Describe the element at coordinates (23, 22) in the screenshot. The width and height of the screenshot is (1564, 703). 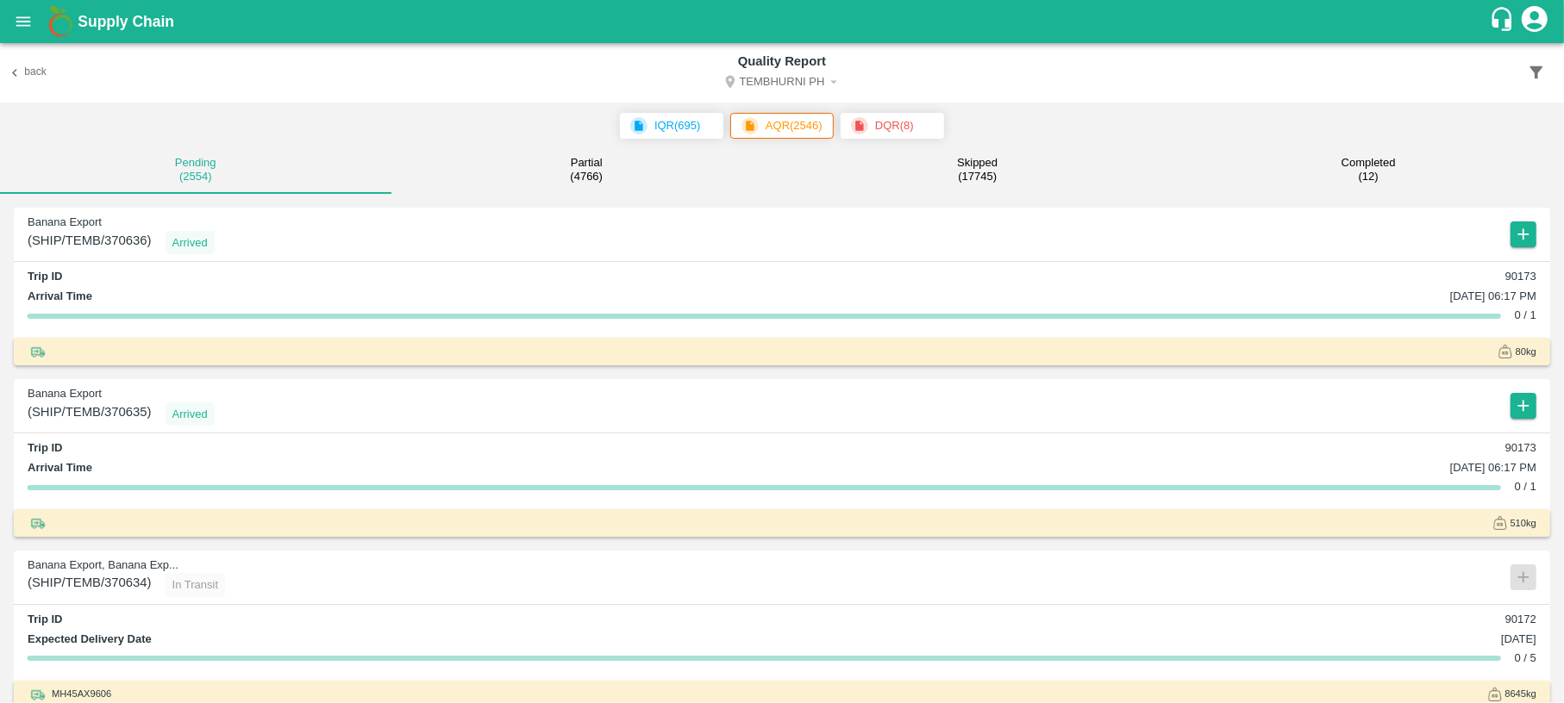
I see `button: open drawer` at that location.